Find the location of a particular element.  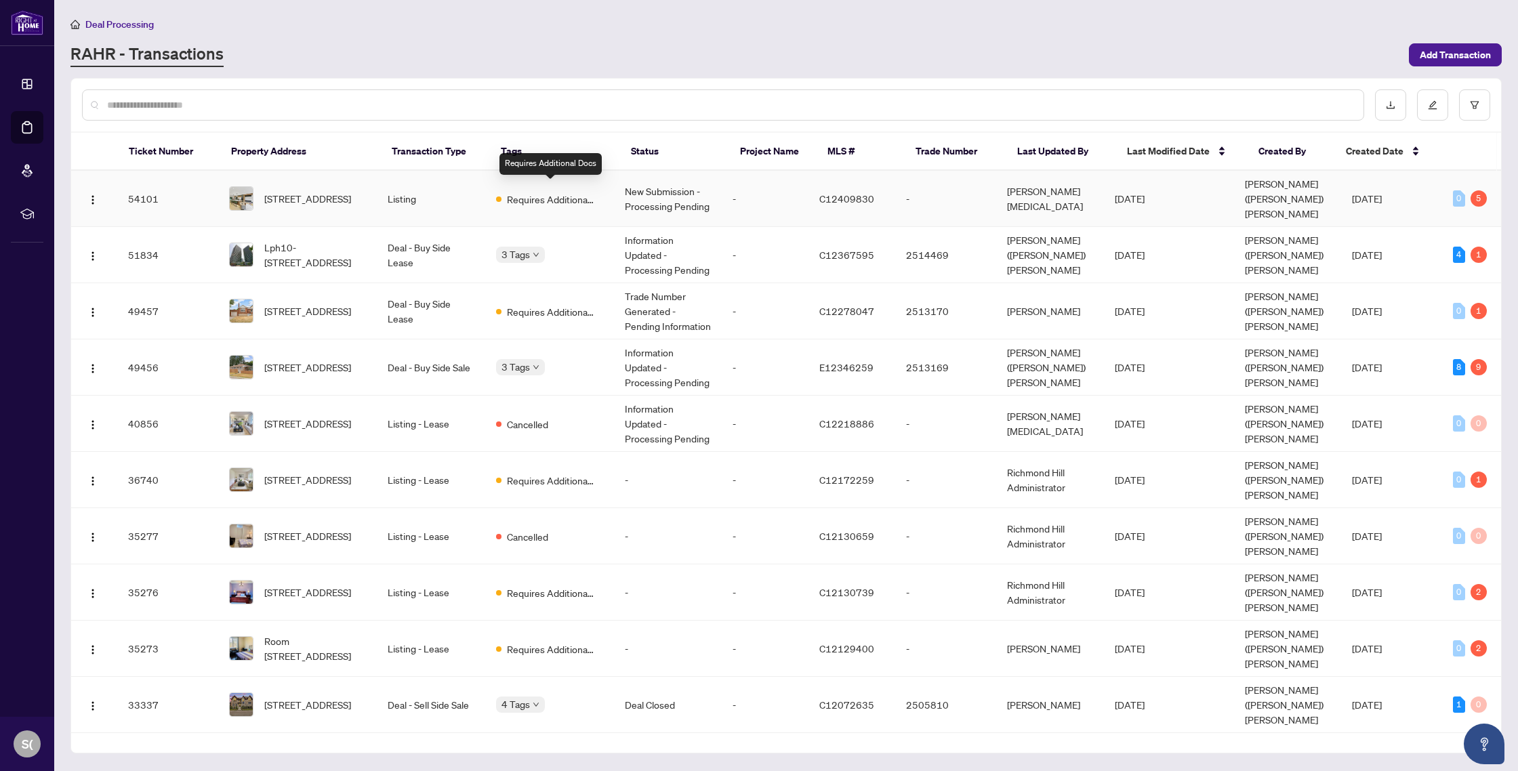

td: 49457 is located at coordinates (167, 311).